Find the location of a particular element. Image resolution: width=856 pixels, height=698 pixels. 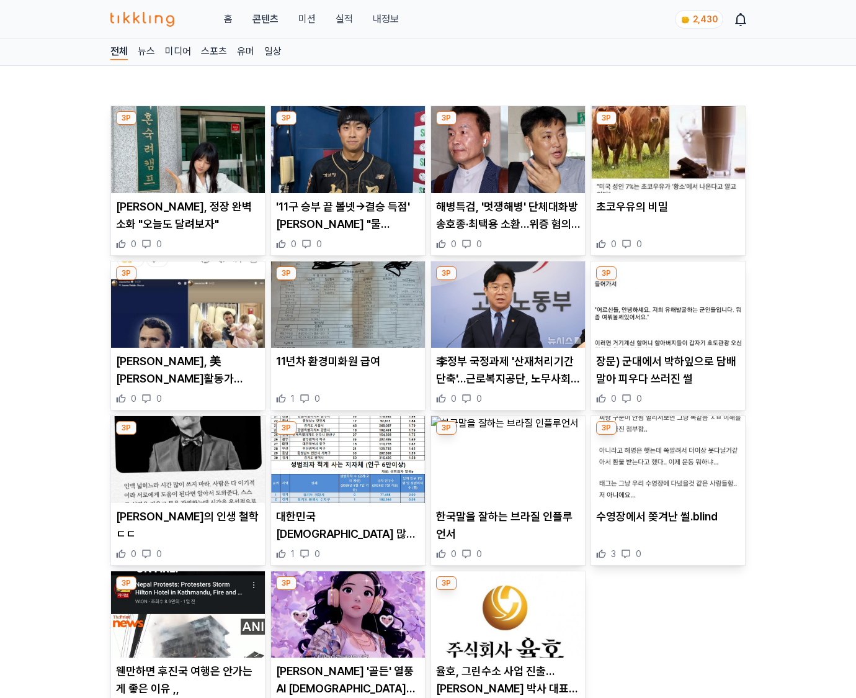

div: 3P 해병특검, '멋쟁해병' 단체대화방 송호종·최택용 소환…위증 혐의 조사 해병특검, '멋쟁해병' 단체대화방 송호종·최택용 소환…위증 혐의 조사 0 0 is located at coordinates (508, 181).